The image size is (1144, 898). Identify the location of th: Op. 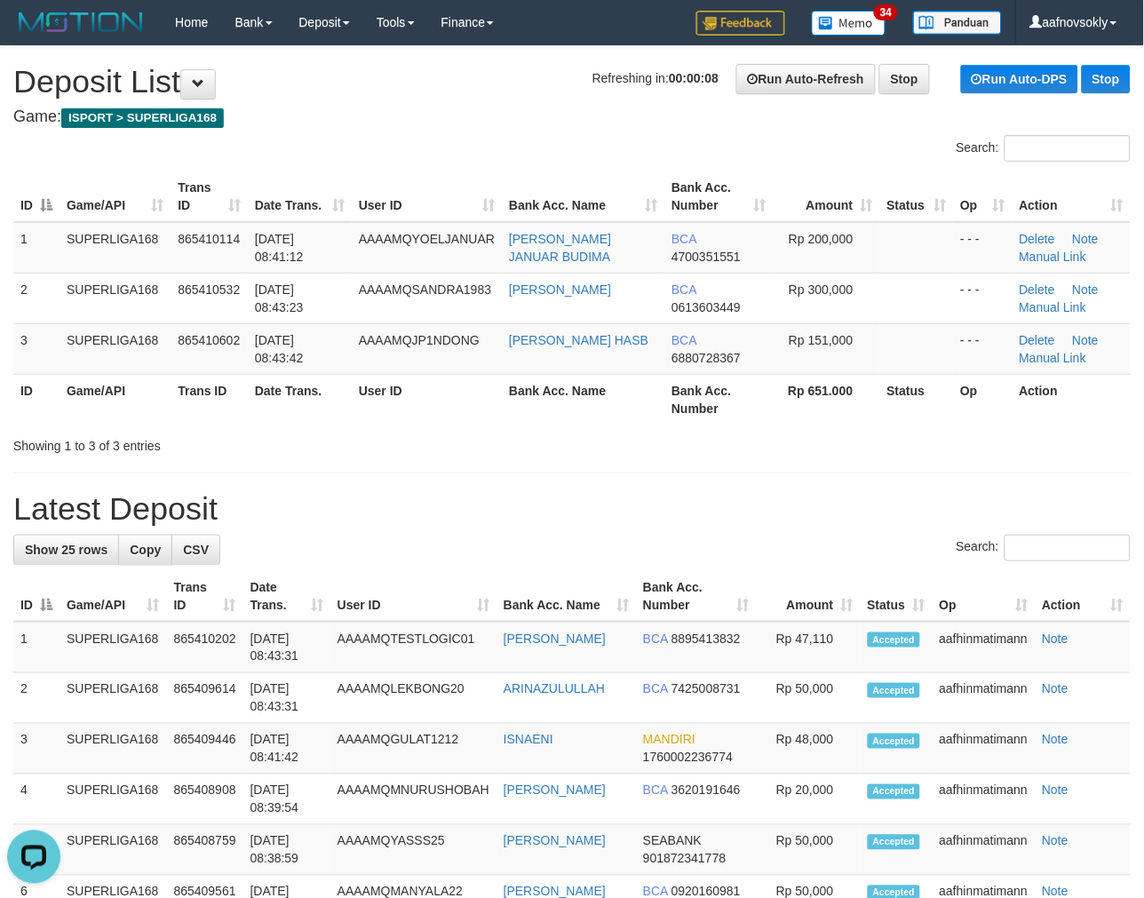
(982, 399).